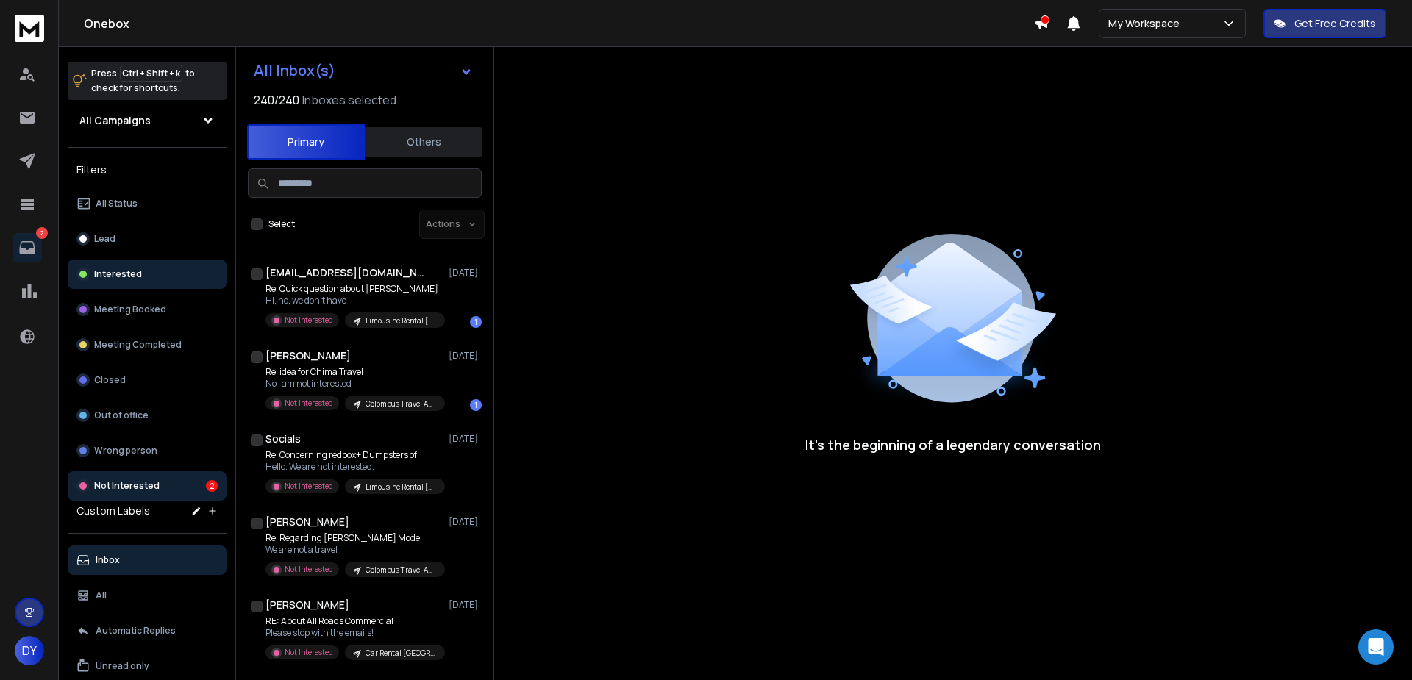  I want to click on p: Lead, so click(104, 239).